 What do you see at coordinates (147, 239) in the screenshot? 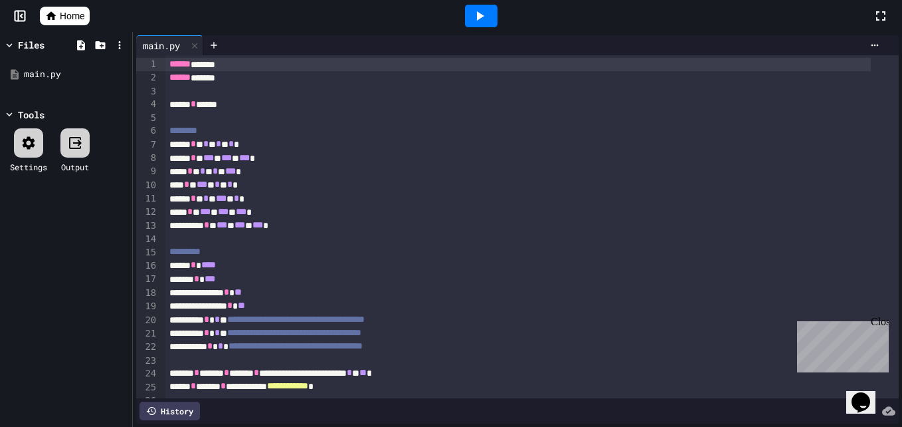
I see `div: 14` at bounding box center [147, 239].